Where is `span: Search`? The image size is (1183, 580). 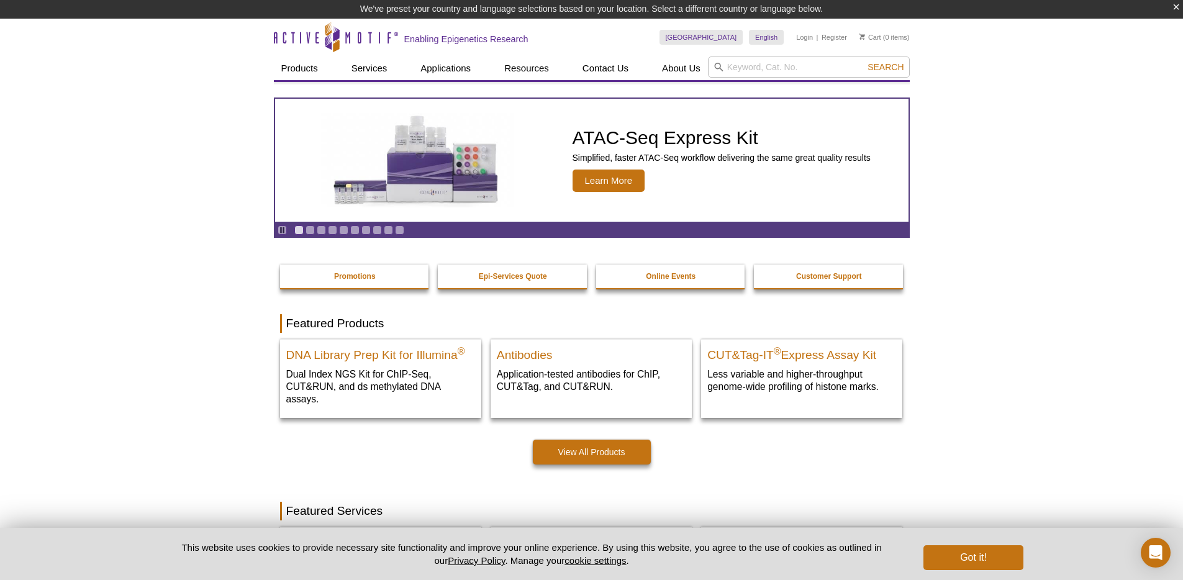 span: Search is located at coordinates (886, 67).